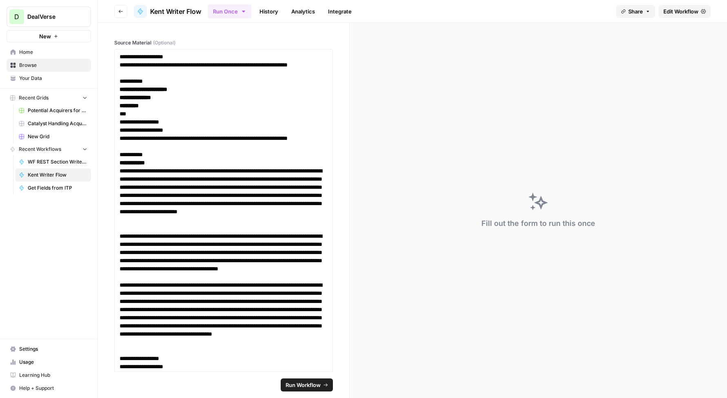  Describe the element at coordinates (49, 98) in the screenshot. I see `button: Recent Grids` at that location.